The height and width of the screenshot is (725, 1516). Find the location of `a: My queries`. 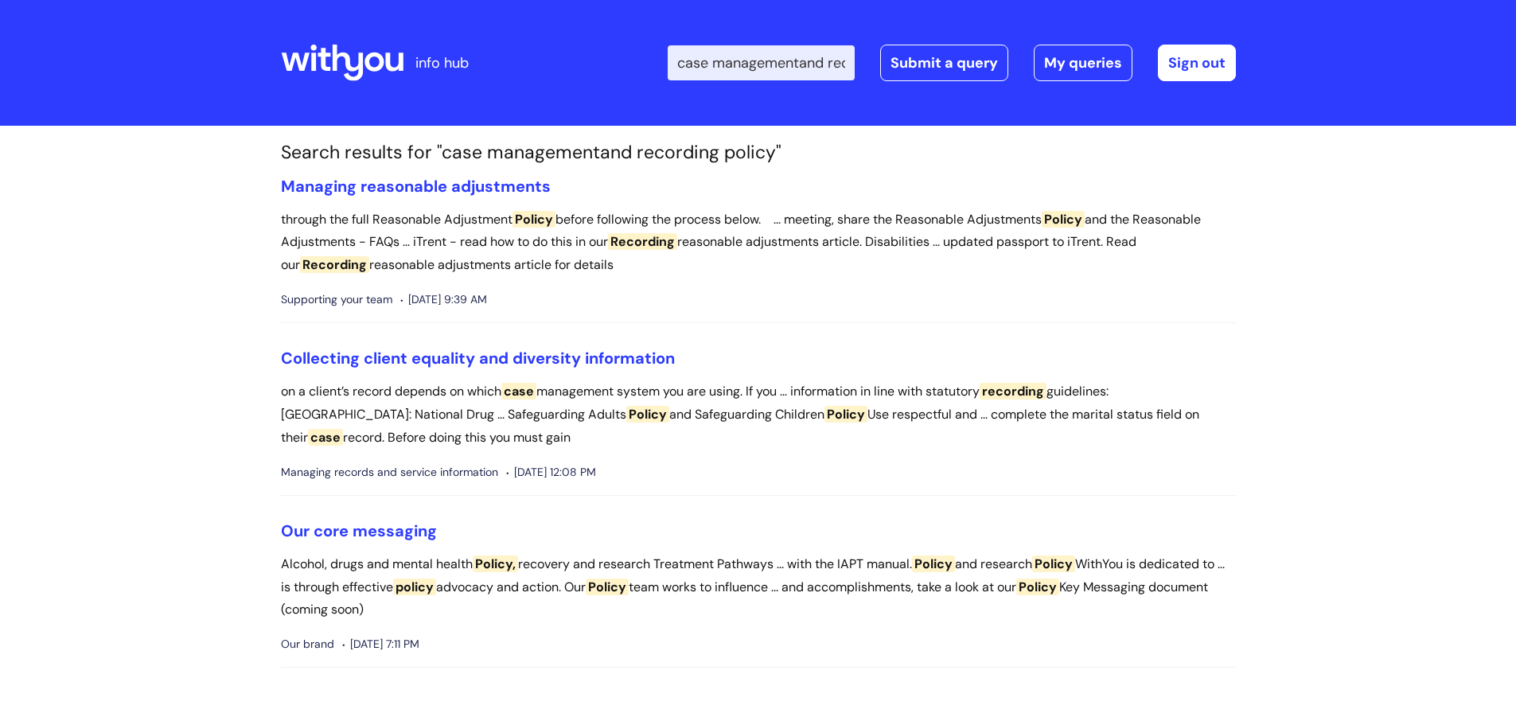

a: My queries is located at coordinates (1083, 63).